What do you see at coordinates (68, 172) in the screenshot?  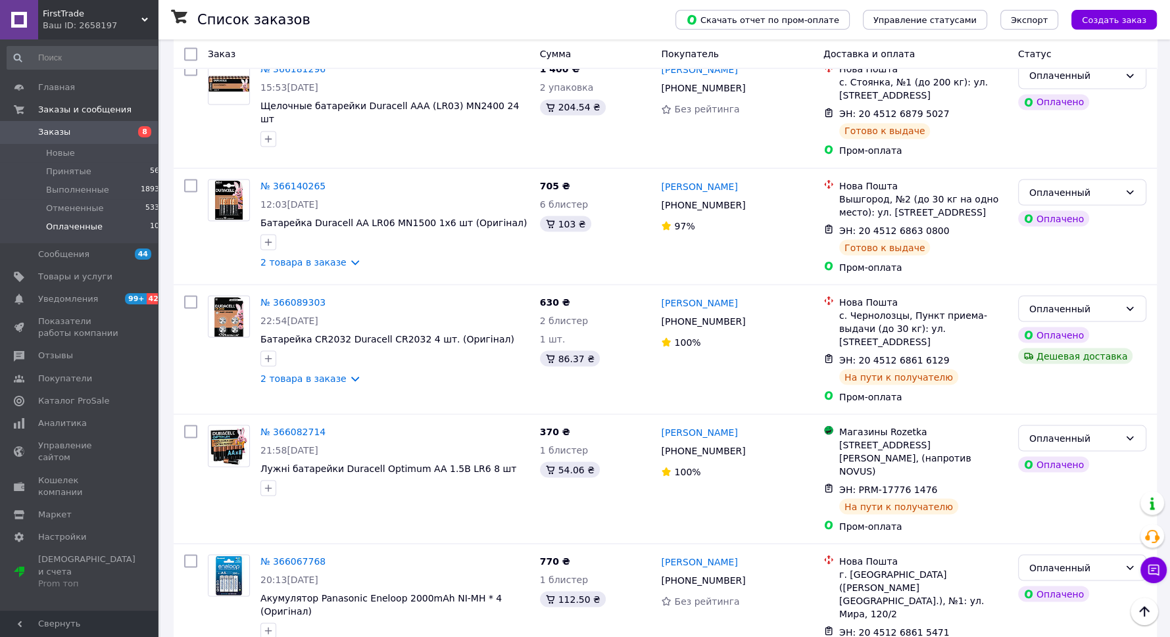 I see `span: Принятые` at bounding box center [68, 172].